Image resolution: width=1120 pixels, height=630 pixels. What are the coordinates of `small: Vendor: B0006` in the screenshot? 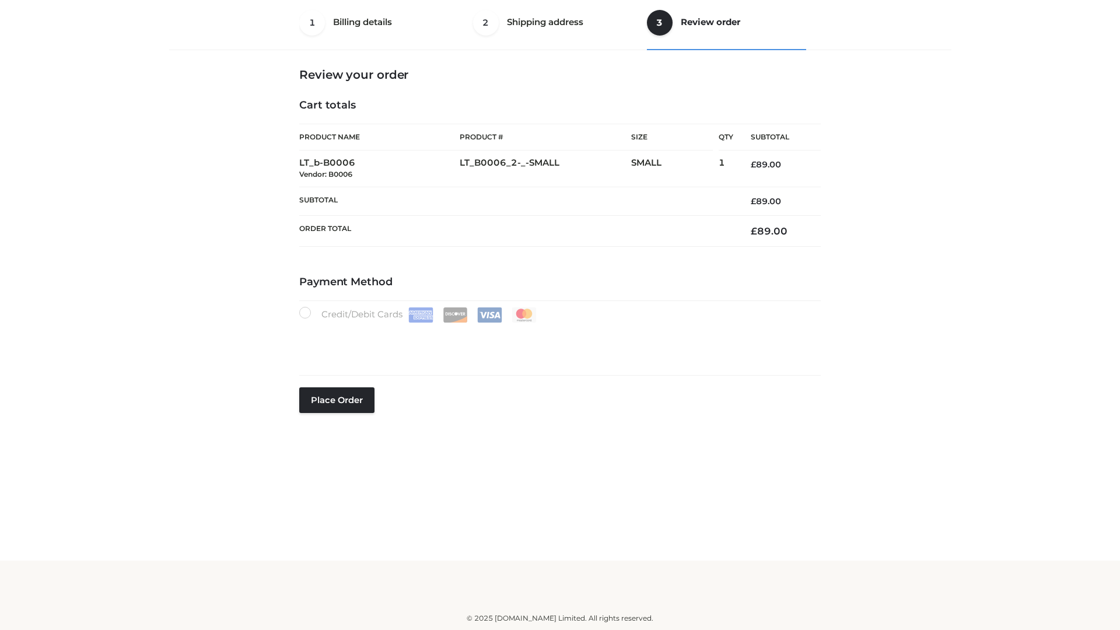 It's located at (325, 174).